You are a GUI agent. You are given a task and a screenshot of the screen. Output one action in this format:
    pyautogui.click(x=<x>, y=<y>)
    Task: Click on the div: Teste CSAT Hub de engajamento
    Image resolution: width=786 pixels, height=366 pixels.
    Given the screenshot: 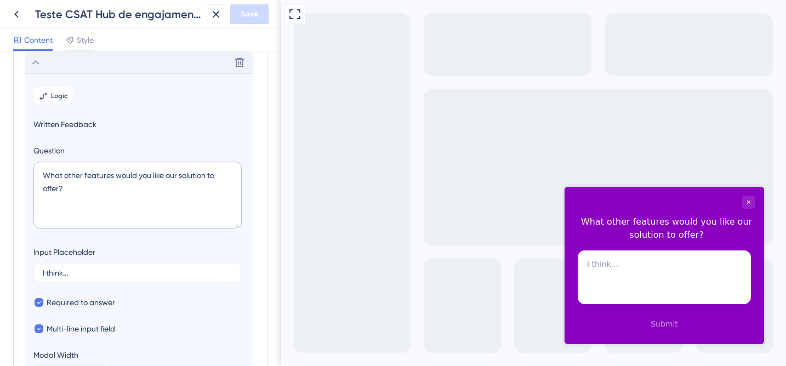 What is the action you would take?
    pyautogui.click(x=118, y=14)
    